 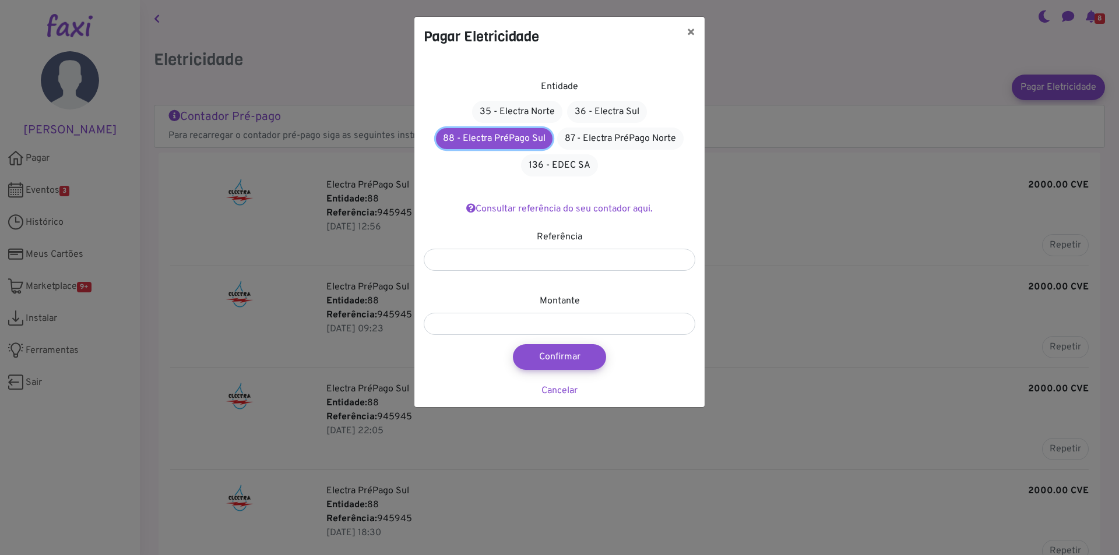 I want to click on a: 35 - Electra Norte, so click(x=517, y=112).